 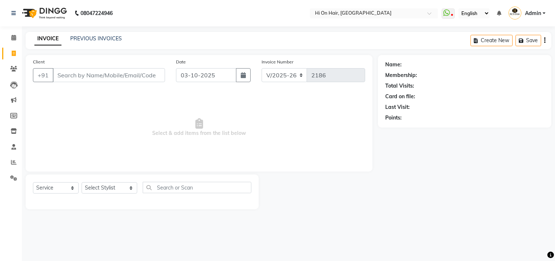 What do you see at coordinates (44, 13) in the screenshot?
I see `img: logo` at bounding box center [44, 13].